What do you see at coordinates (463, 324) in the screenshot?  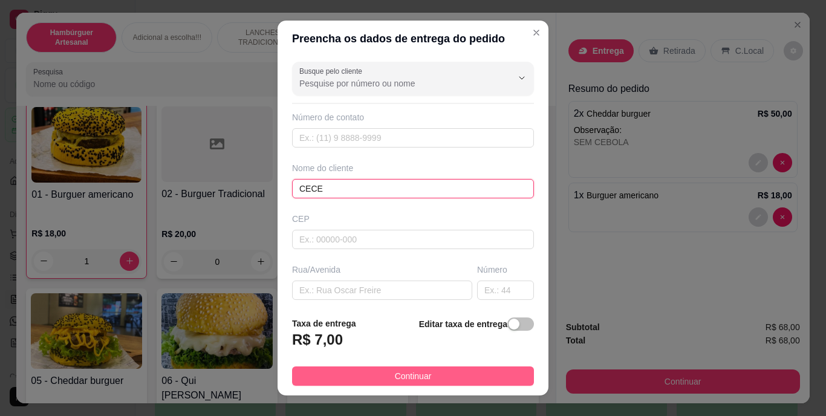 I see `strong: Editar taxa de entrega` at bounding box center [463, 324].